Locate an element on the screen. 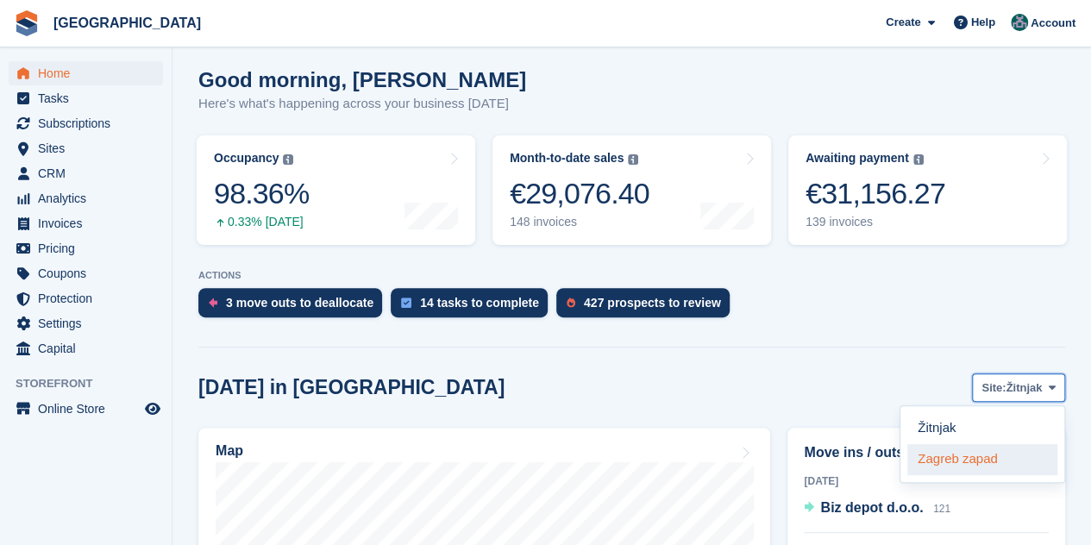 The width and height of the screenshot is (1091, 545). span: Create is located at coordinates (903, 22).